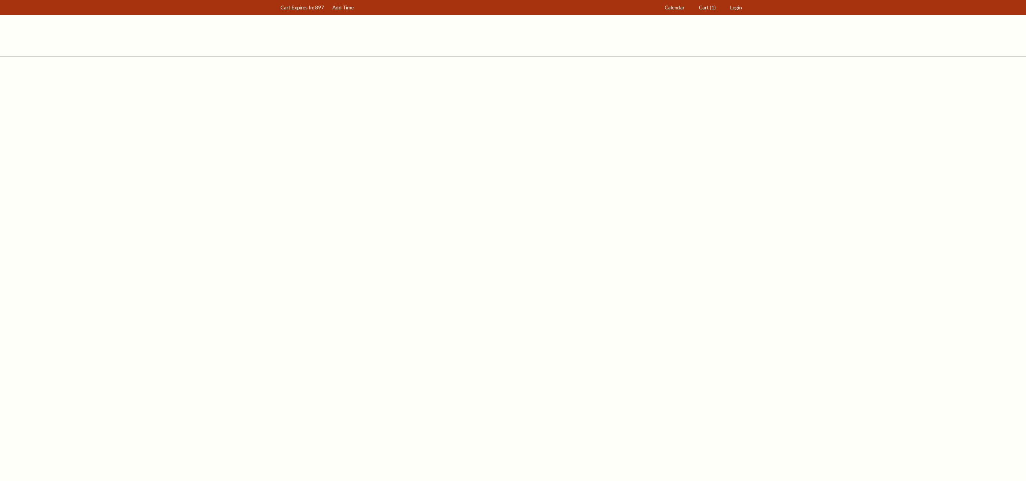 Image resolution: width=1026 pixels, height=481 pixels. What do you see at coordinates (736, 8) in the screenshot?
I see `a: Login` at bounding box center [736, 8].